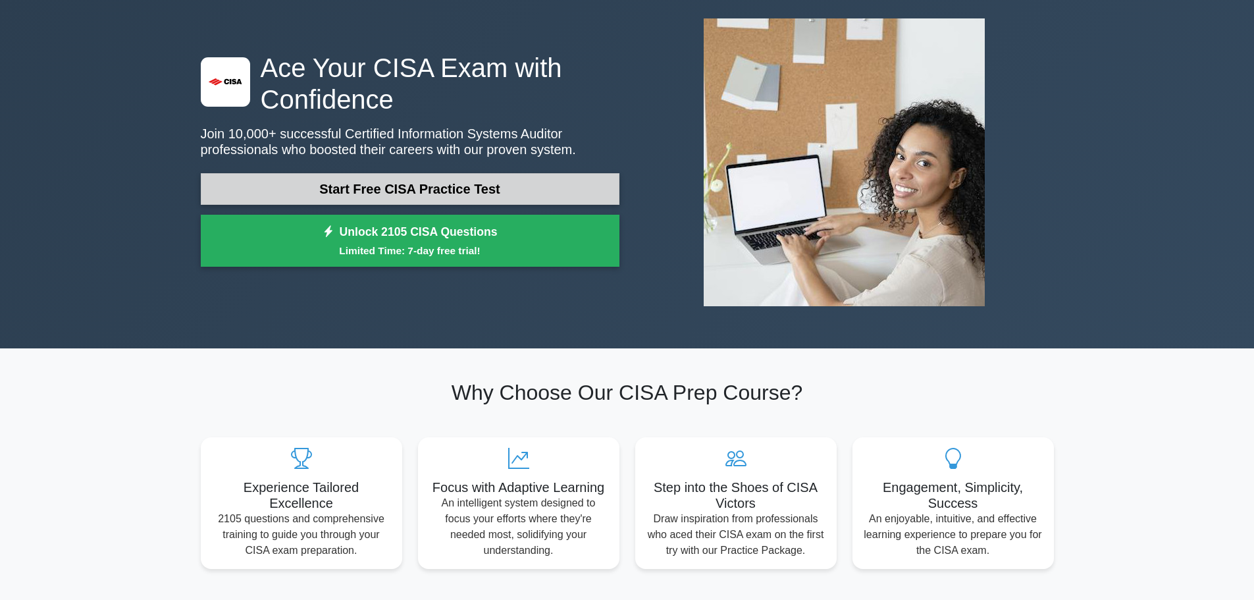 This screenshot has width=1254, height=600. Describe the element at coordinates (302, 535) in the screenshot. I see `p: 2105 questions and comprehensive training to guide you through your CISA exam preparation.` at that location.